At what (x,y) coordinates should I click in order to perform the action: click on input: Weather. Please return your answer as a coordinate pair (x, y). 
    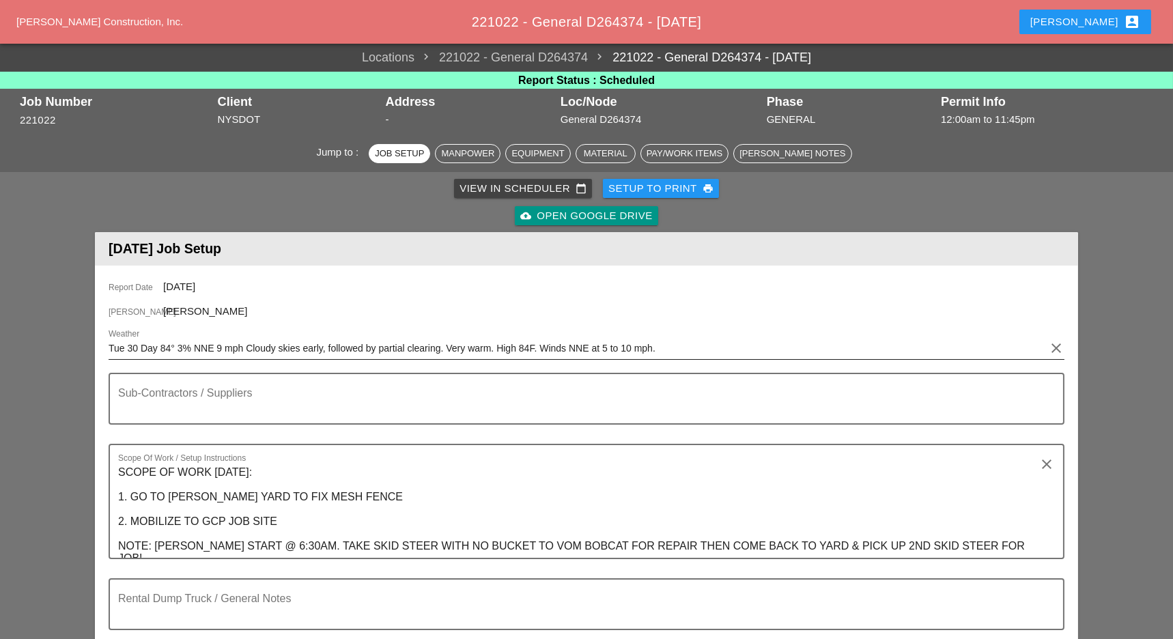
    Looking at the image, I should click on (577, 348).